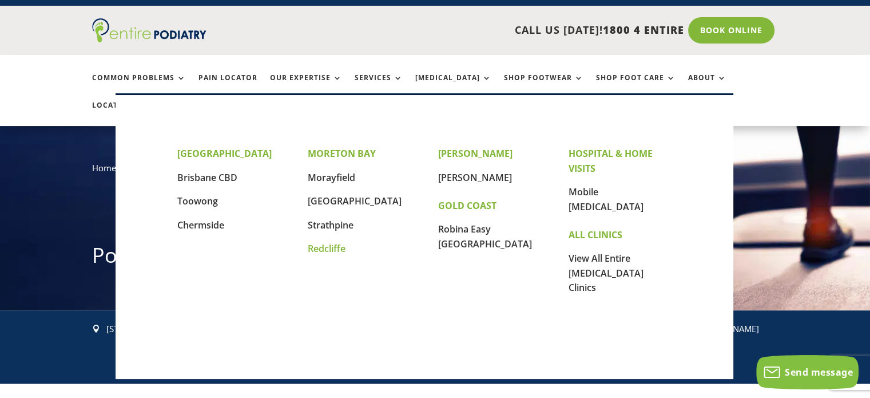  What do you see at coordinates (644, 30) in the screenshot?
I see `span: 1800 4 ENTIRE` at bounding box center [644, 30].